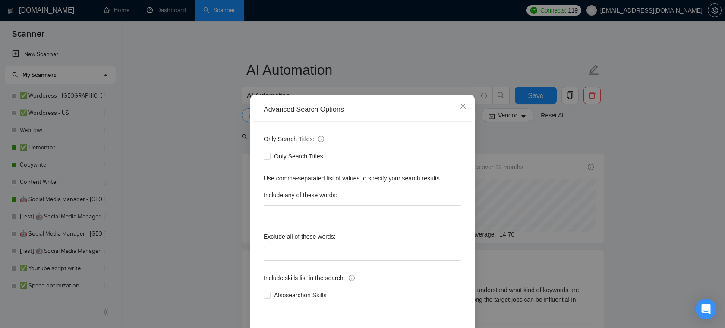  What do you see at coordinates (363, 178) in the screenshot?
I see `div: Use comma-separated list of values to specify your search results.` at bounding box center [363, 178].